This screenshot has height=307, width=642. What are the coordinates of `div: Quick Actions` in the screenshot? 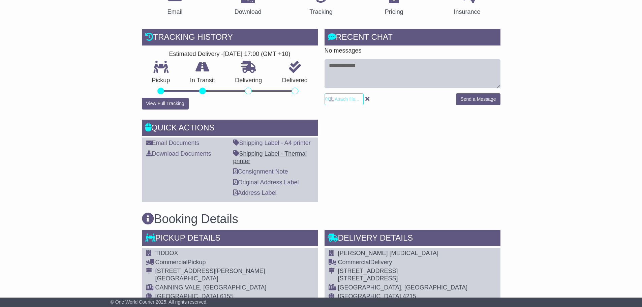 It's located at (230, 129).